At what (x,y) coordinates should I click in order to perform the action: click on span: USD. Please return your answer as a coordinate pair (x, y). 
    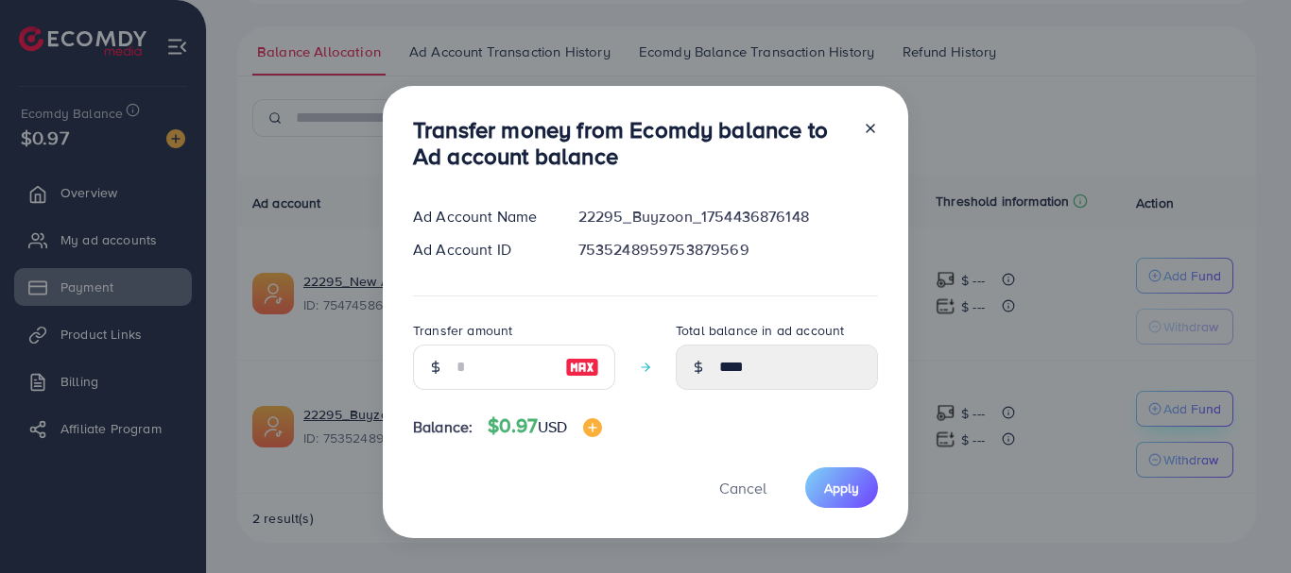
    Looking at the image, I should click on (552, 427).